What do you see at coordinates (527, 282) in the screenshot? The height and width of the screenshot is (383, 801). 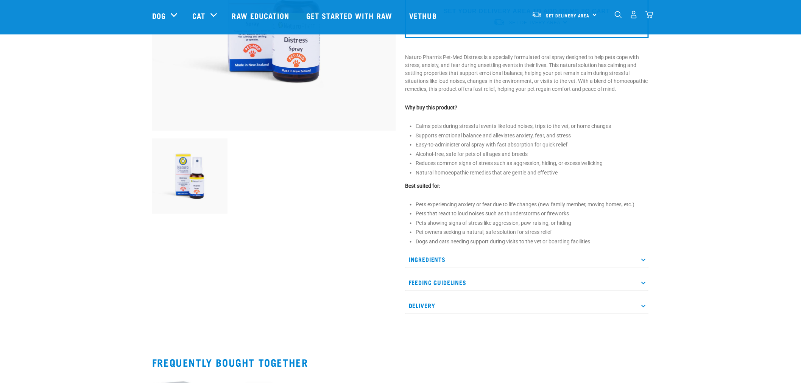 I see `p: Feeding Guidelines` at bounding box center [527, 282].